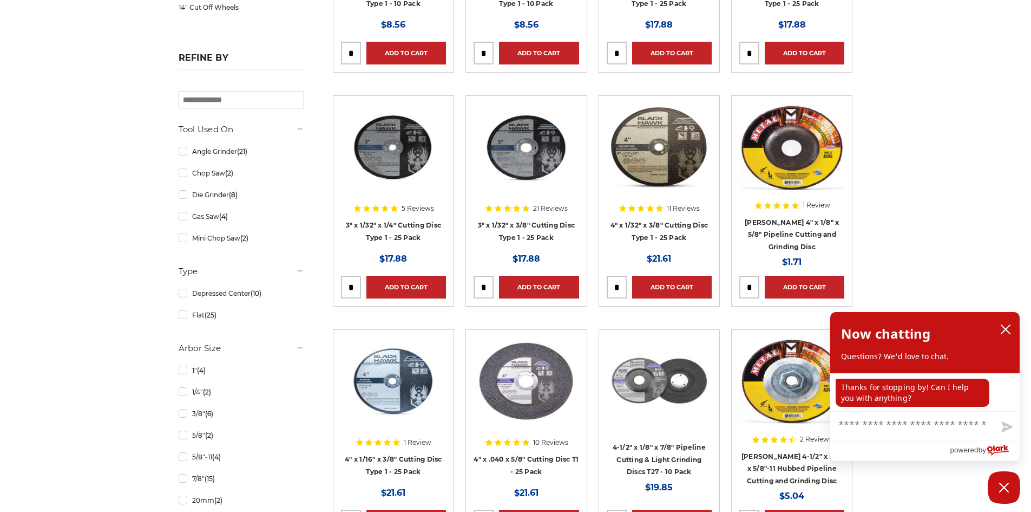  What do you see at coordinates (792, 381) in the screenshot?
I see `img: Mercer 4-1/2" x 1/8" x 5/8"-11 Hubbed Cutting and Light Grinding Wheel` at bounding box center [792, 381].